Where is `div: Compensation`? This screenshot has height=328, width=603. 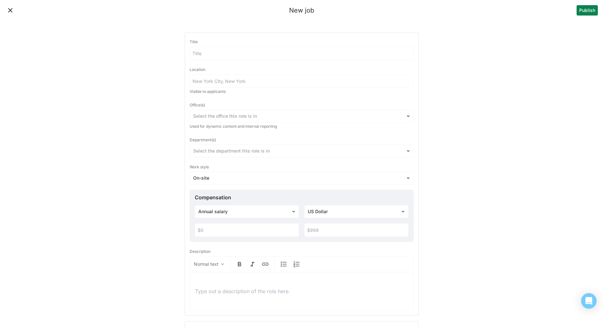 div: Compensation is located at coordinates (302, 197).